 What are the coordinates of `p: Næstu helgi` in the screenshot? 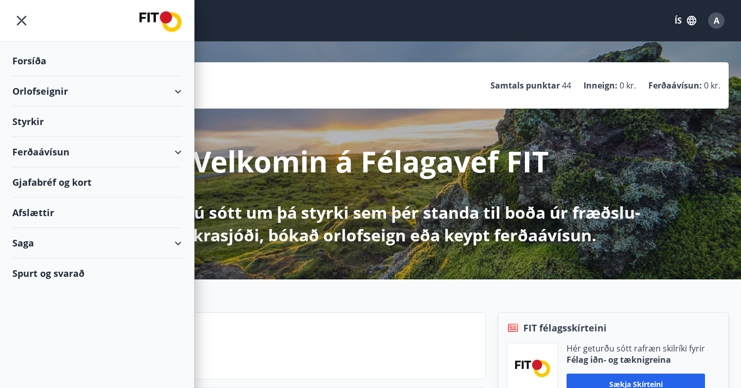 It's located at (283, 347).